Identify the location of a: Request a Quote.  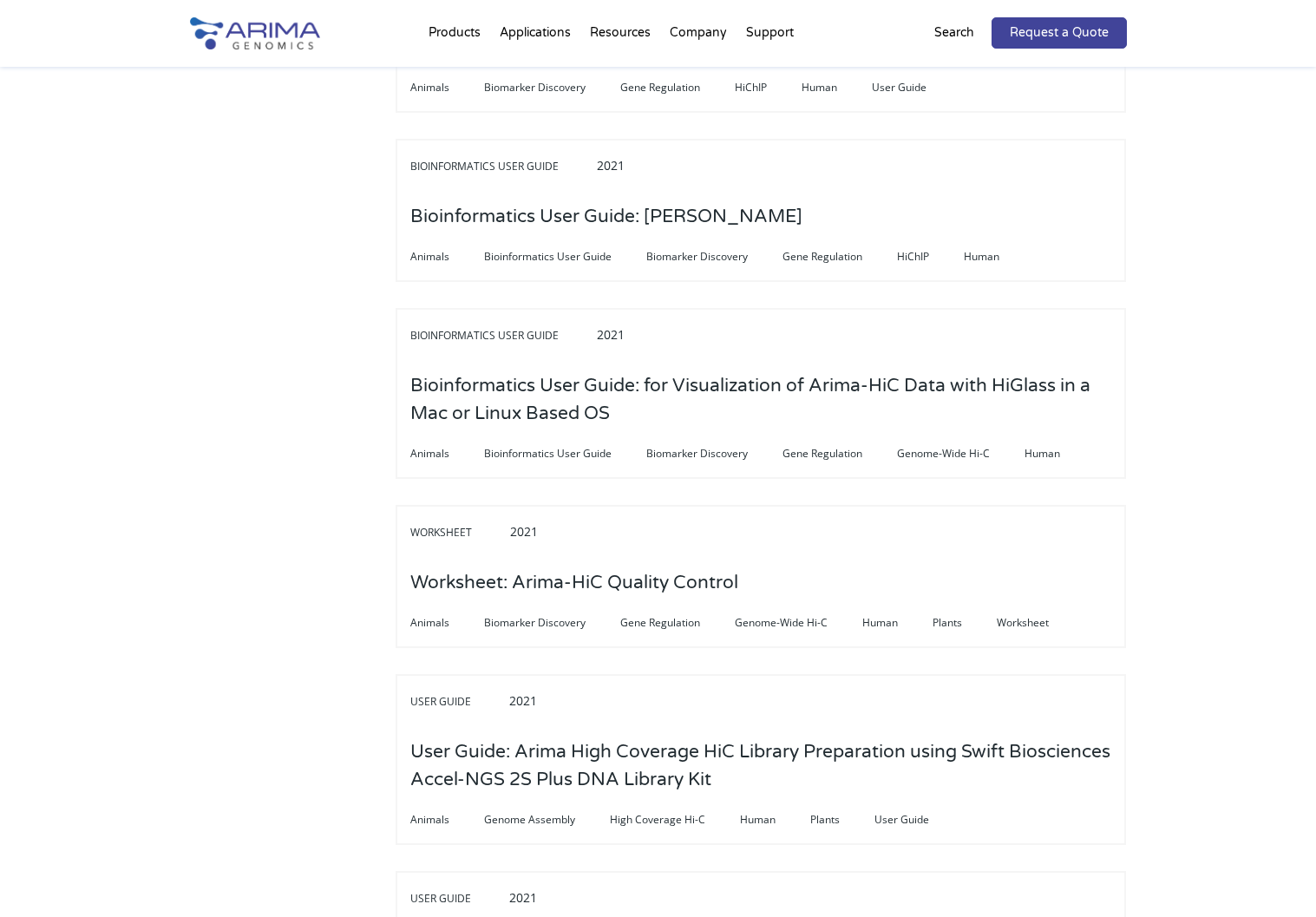
(1059, 33).